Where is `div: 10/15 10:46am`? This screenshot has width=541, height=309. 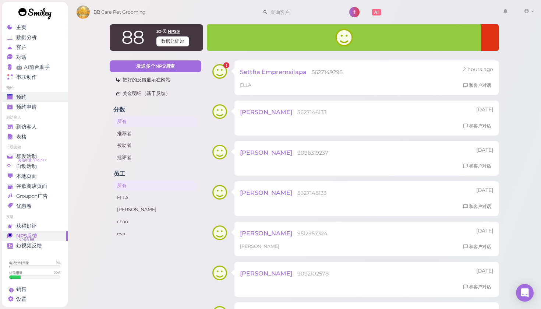 div: 10/15 10:46am is located at coordinates (478, 70).